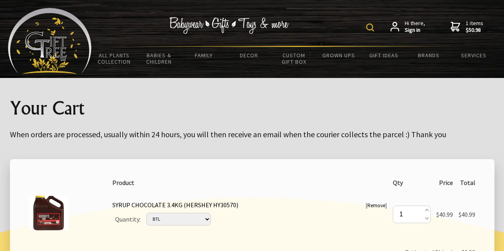 This screenshot has width=504, height=251. Describe the element at coordinates (338, 55) in the screenshot. I see `a: Grown Ups` at that location.